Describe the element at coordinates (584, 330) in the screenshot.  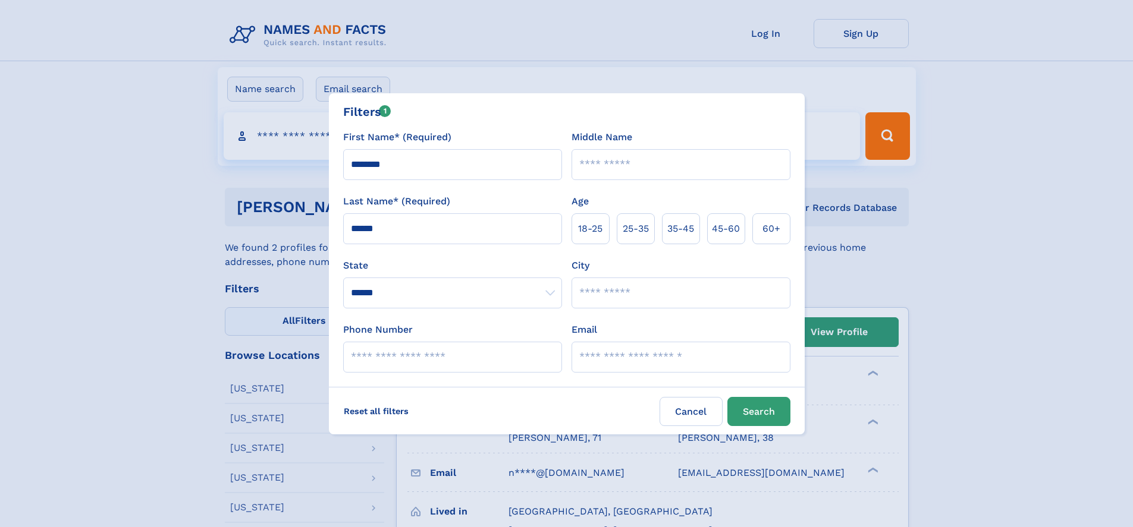
I see `label: Email` at that location.